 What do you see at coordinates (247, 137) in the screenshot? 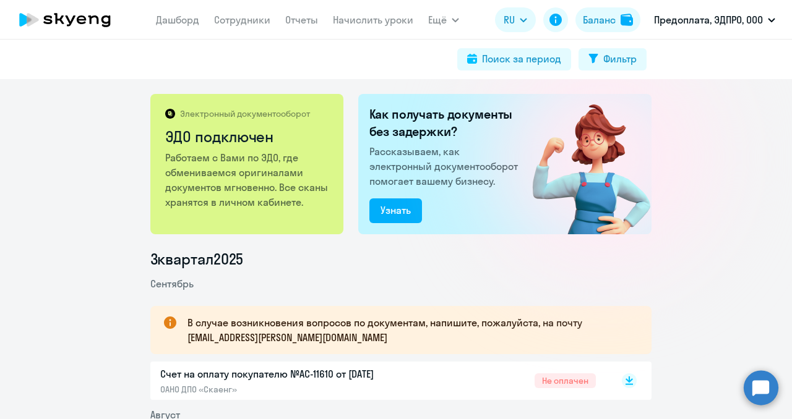
I see `h2: ЭДО подключен` at bounding box center [247, 137].